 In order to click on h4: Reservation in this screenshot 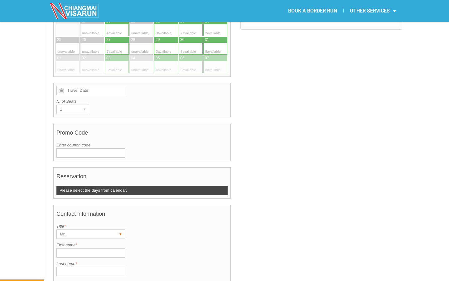, I will do `click(142, 178)`.